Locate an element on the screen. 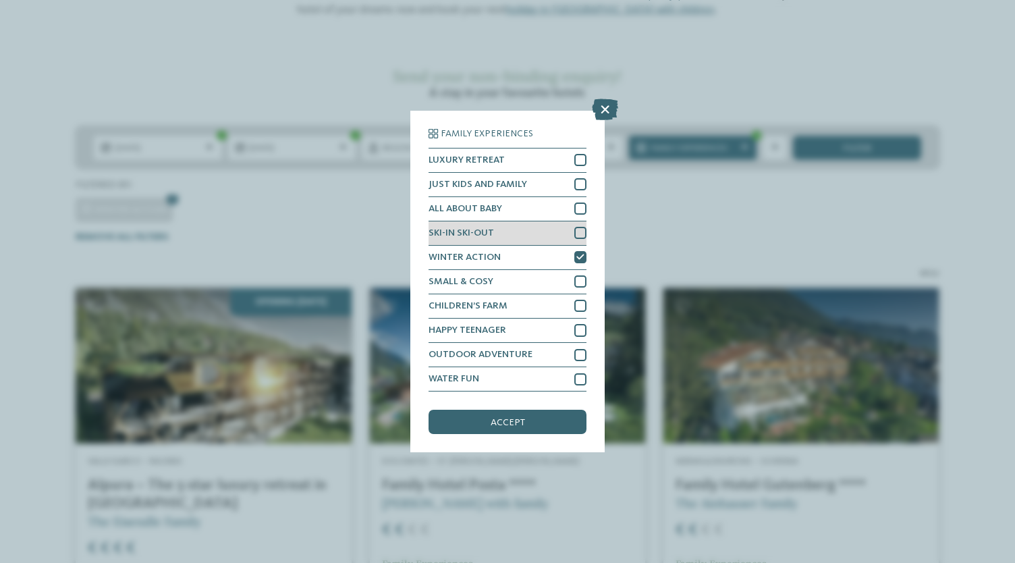 The image size is (1015, 563). span: accept is located at coordinates (507, 422).